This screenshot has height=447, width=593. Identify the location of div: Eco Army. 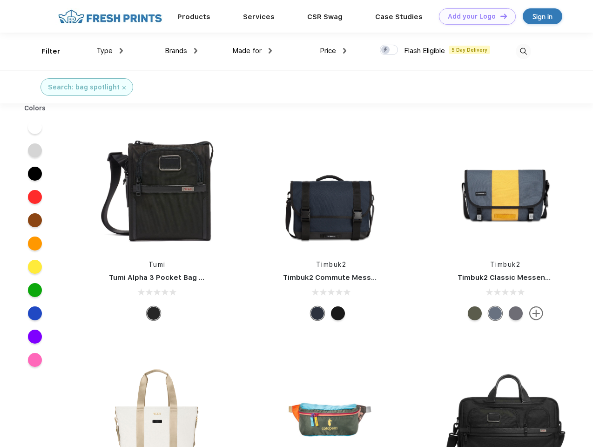
(475, 313).